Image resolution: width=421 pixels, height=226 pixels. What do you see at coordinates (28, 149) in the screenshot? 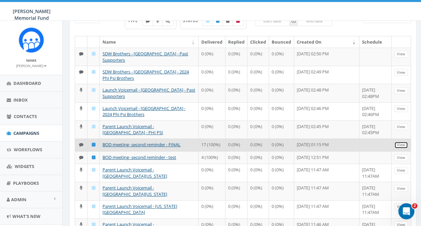
I see `span: Workflows` at bounding box center [28, 149].